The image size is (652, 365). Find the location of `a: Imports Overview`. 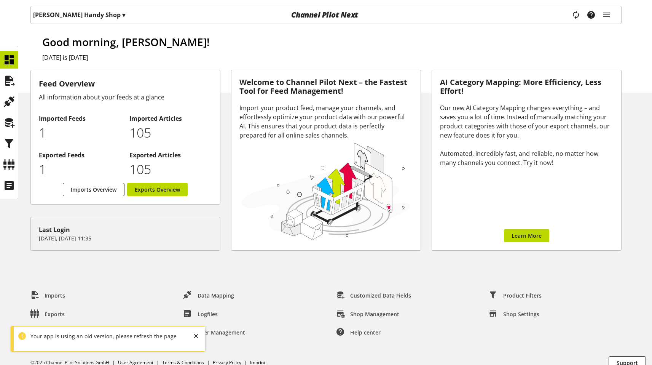

a: Imports Overview is located at coordinates (94, 189).